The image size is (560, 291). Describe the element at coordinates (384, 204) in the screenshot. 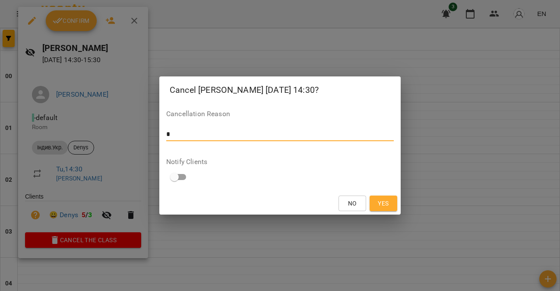

I see `button: Yes` at that location.